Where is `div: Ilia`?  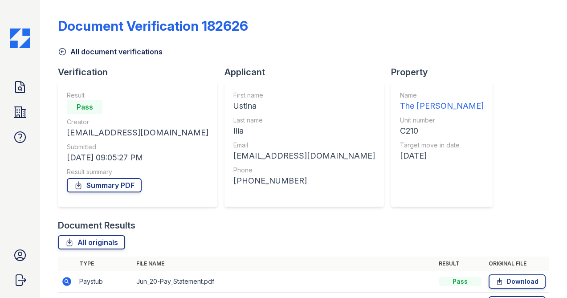
div: Ilia is located at coordinates (304, 131).